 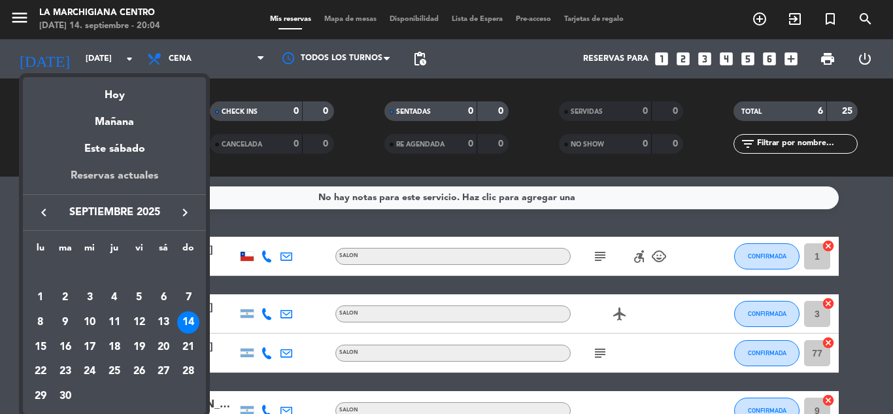 I want to click on span: septiembre 2025, so click(x=114, y=212).